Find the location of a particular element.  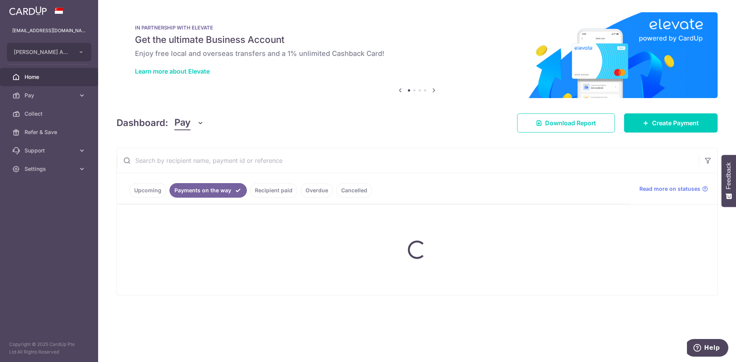

a: Payments on the way is located at coordinates (208, 190).